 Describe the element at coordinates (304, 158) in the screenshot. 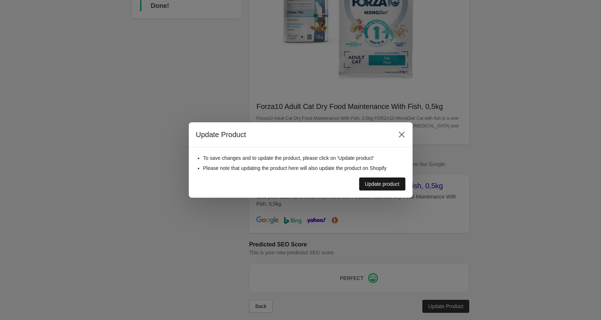

I see `li: To save changes and to update the product, please click on 'Update product'` at that location.